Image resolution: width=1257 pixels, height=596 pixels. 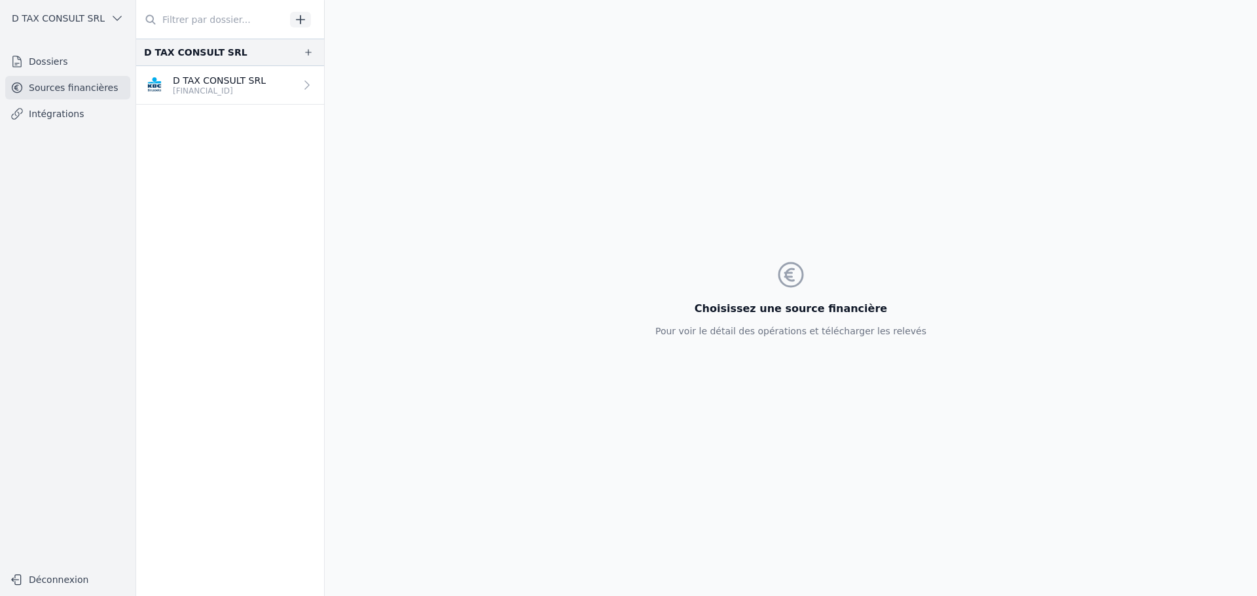 What do you see at coordinates (67, 18) in the screenshot?
I see `button: D TAX CONSULT SRL` at bounding box center [67, 18].